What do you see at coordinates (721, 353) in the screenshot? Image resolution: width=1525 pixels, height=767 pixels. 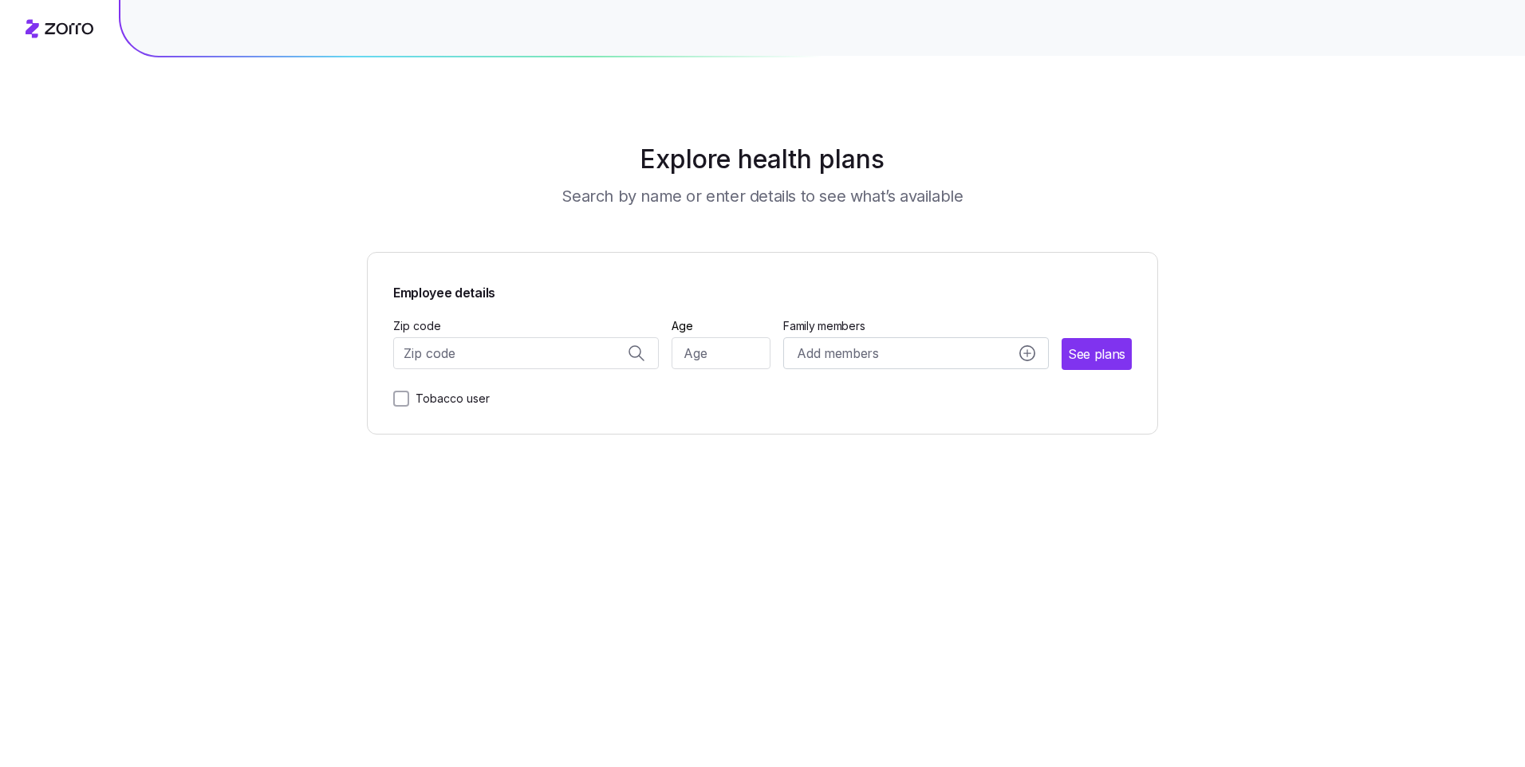 I see `input: Age` at bounding box center [721, 353].